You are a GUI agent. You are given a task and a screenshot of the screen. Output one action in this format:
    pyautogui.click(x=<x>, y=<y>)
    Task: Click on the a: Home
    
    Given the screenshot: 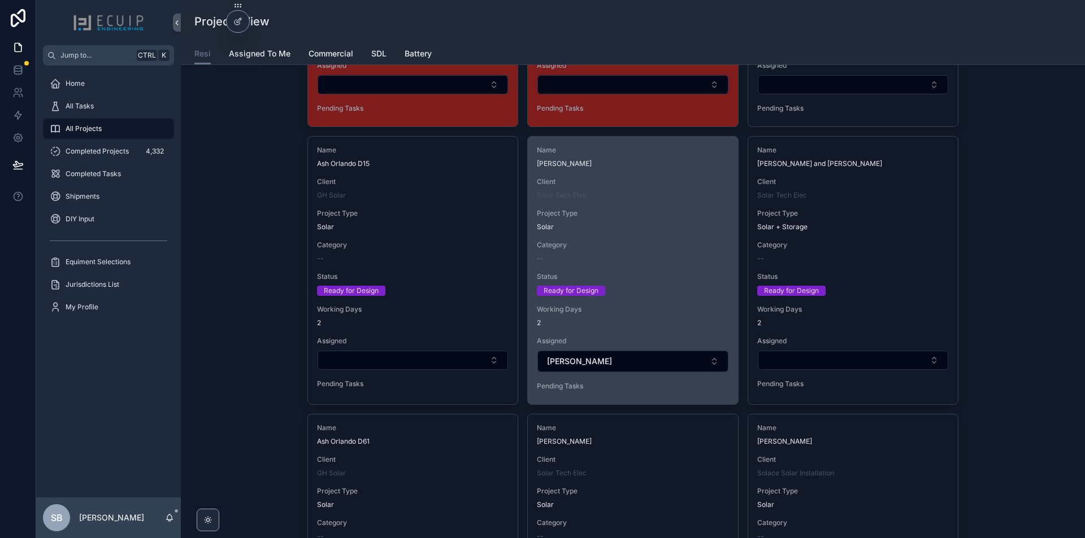 What is the action you would take?
    pyautogui.click(x=108, y=84)
    